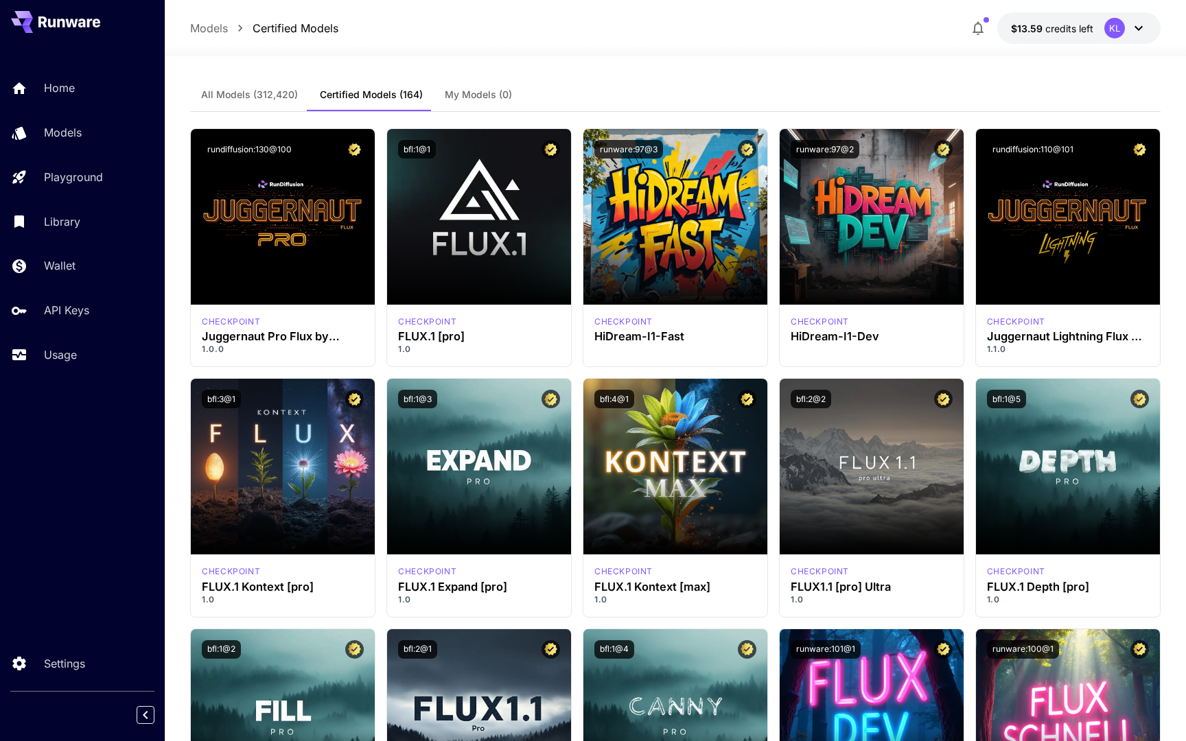 The width and height of the screenshot is (1186, 741). Describe the element at coordinates (479, 587) in the screenshot. I see `h3: FLUX.1 Expand [pro]` at that location.